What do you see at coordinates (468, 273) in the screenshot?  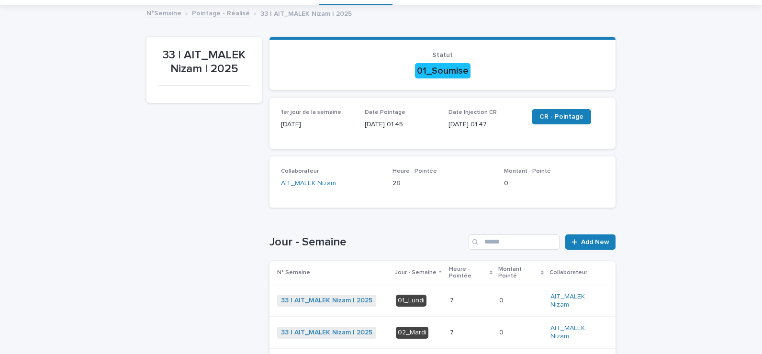 I see `p: Heure - Pointée` at bounding box center [468, 273].